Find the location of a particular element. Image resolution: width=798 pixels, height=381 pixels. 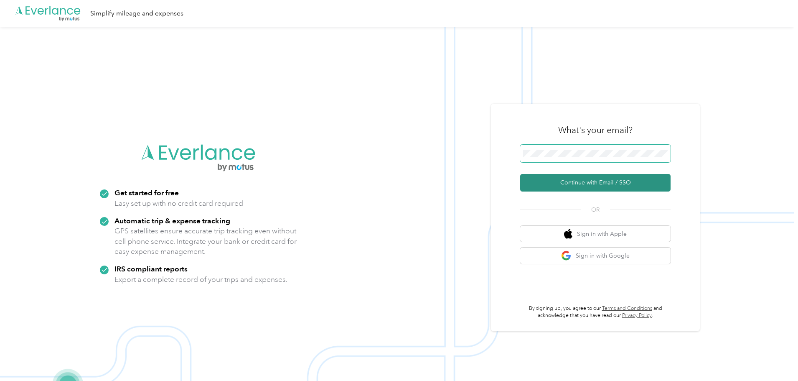

img: google logo is located at coordinates (566, 255).